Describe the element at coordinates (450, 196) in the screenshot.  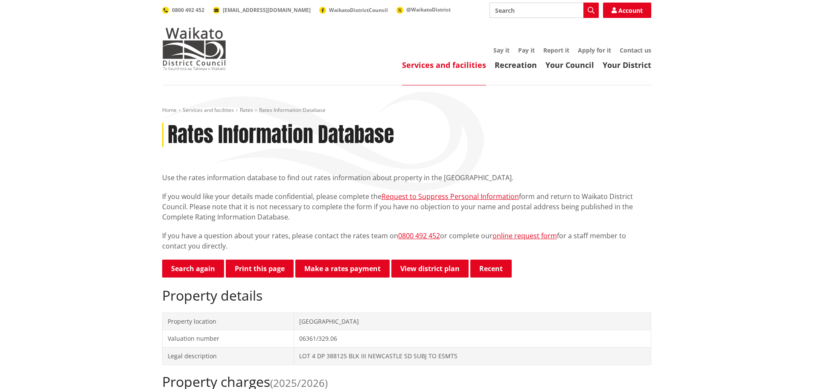
I see `a: Request to Suppress Personal Information` at that location.